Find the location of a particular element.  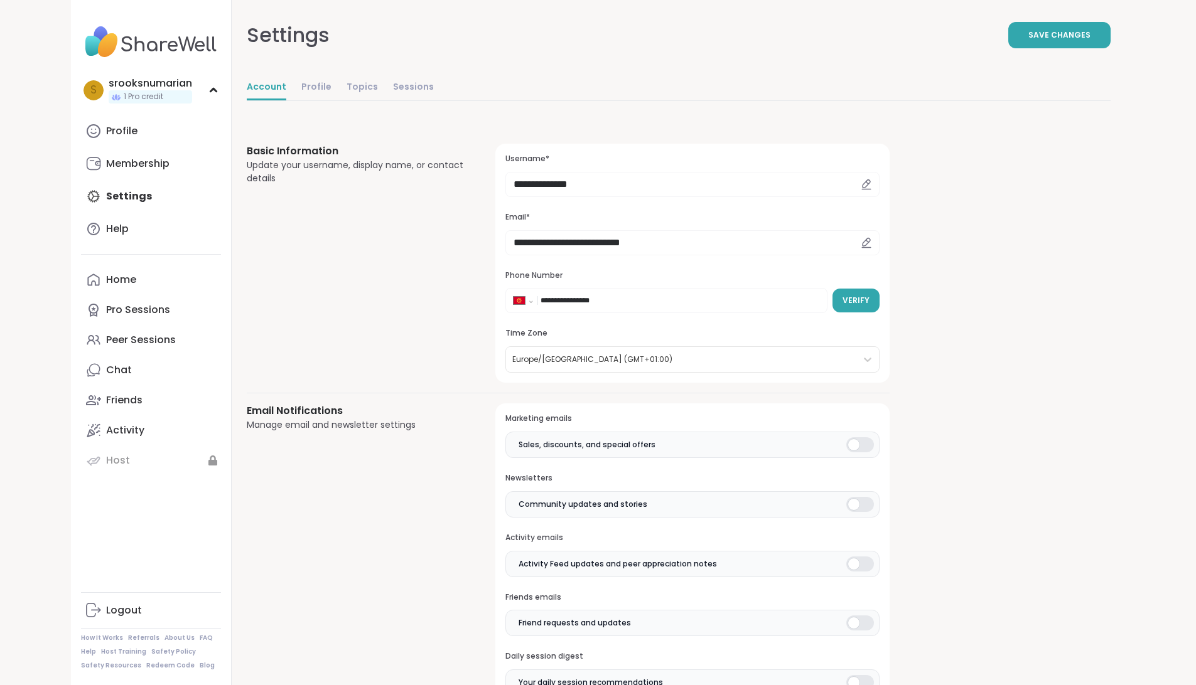

div: Home is located at coordinates (121, 280).